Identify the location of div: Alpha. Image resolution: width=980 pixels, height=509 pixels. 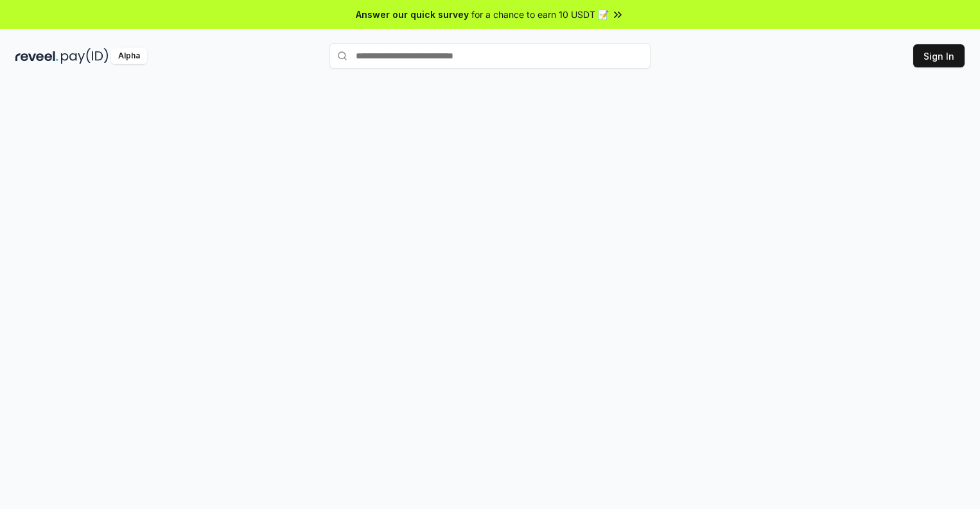
(129, 56).